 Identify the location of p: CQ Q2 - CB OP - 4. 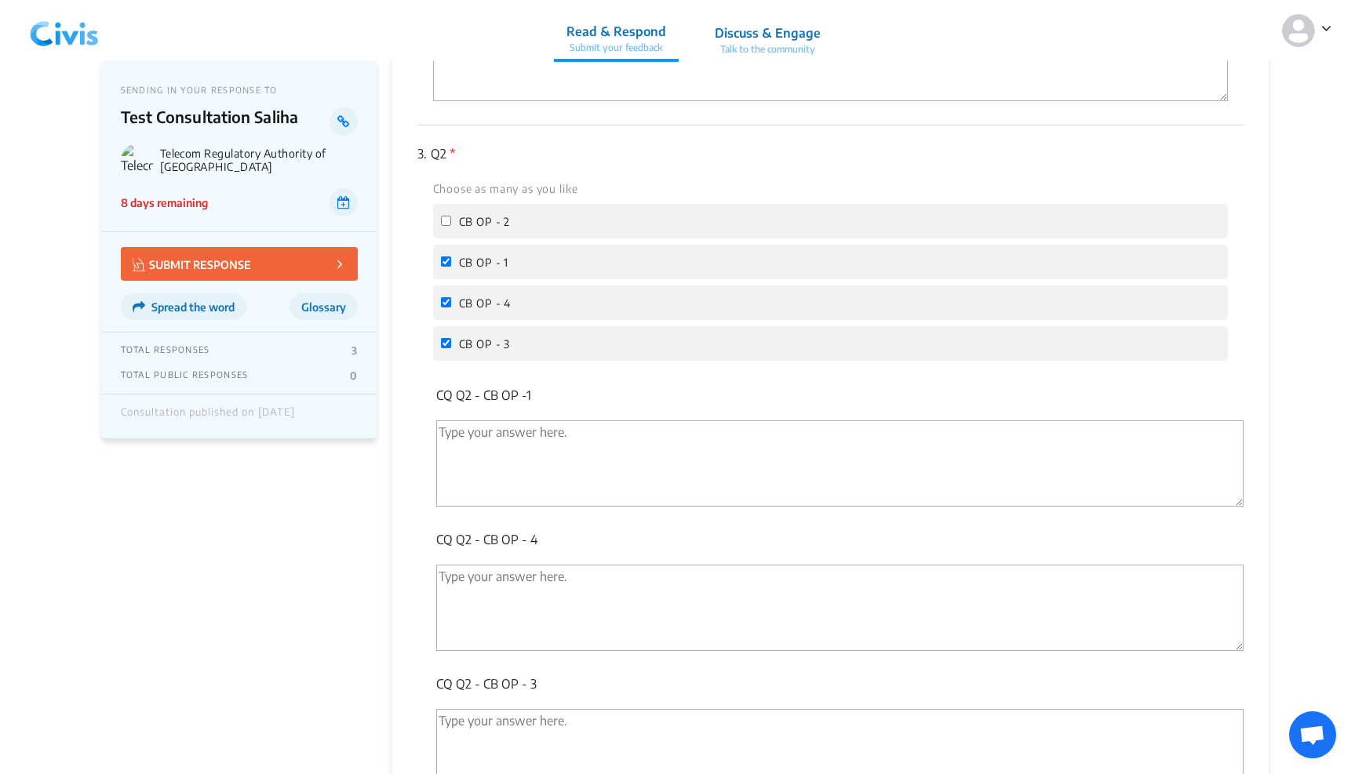
(840, 540).